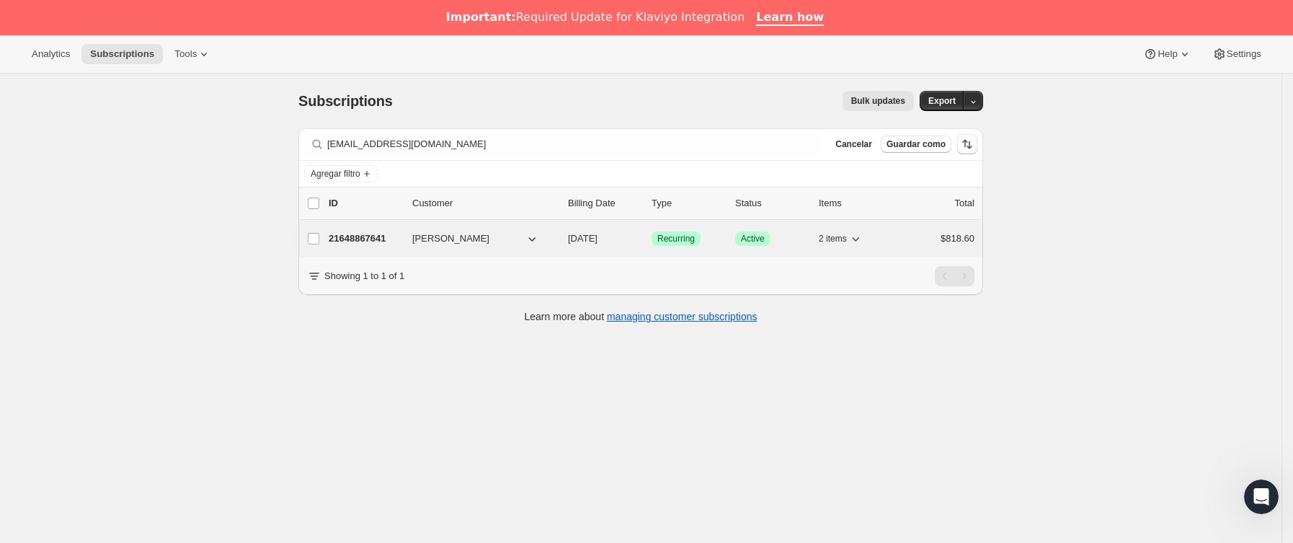 The image size is (1293, 543). Describe the element at coordinates (364, 276) in the screenshot. I see `p: Showing 1 to 1 of 1` at that location.